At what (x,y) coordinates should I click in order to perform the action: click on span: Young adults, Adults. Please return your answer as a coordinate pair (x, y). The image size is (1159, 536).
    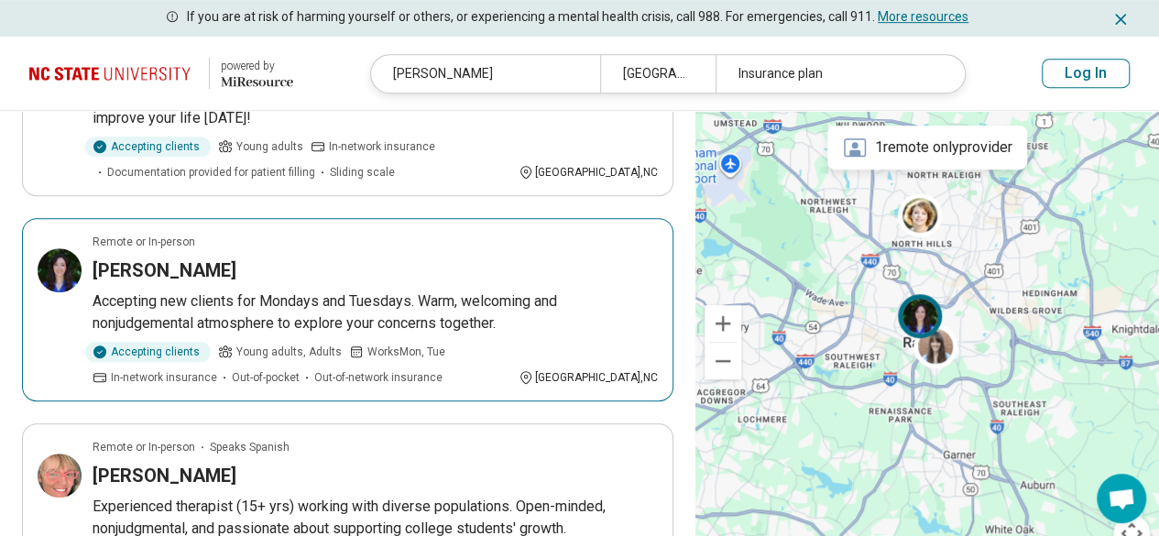
    Looking at the image, I should click on (289, 352).